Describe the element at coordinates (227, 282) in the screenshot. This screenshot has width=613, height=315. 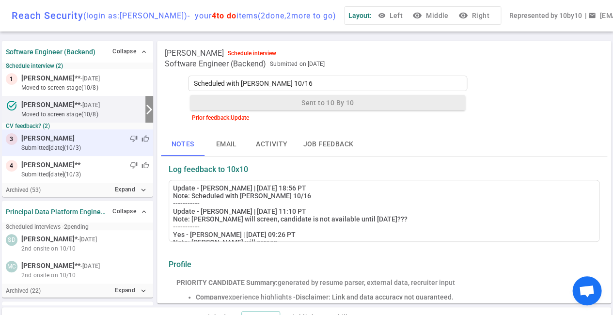
I see `strong: PRIORITY CANDIDATE Summary:` at that location.